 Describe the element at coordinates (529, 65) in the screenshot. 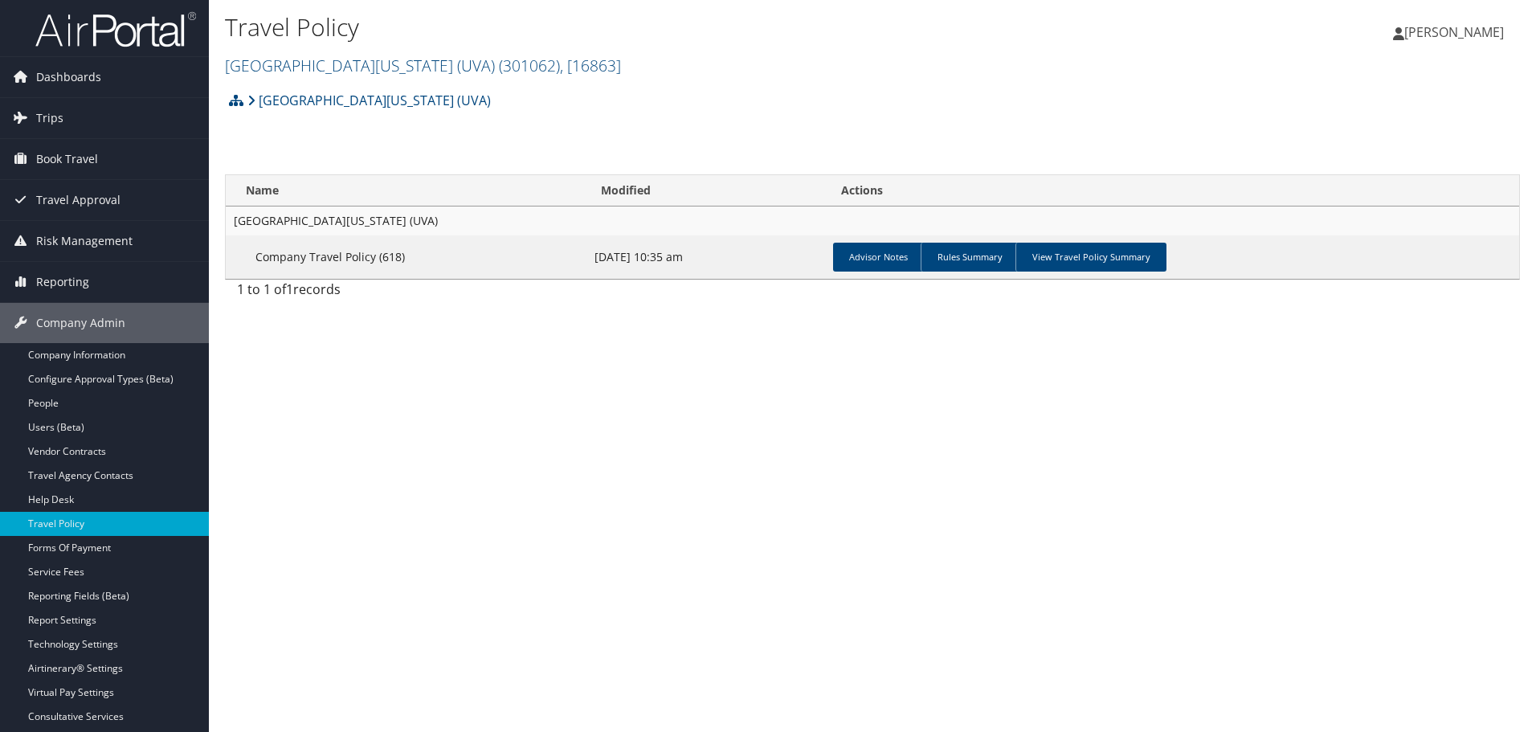

I see `span: ( 301062 )` at that location.